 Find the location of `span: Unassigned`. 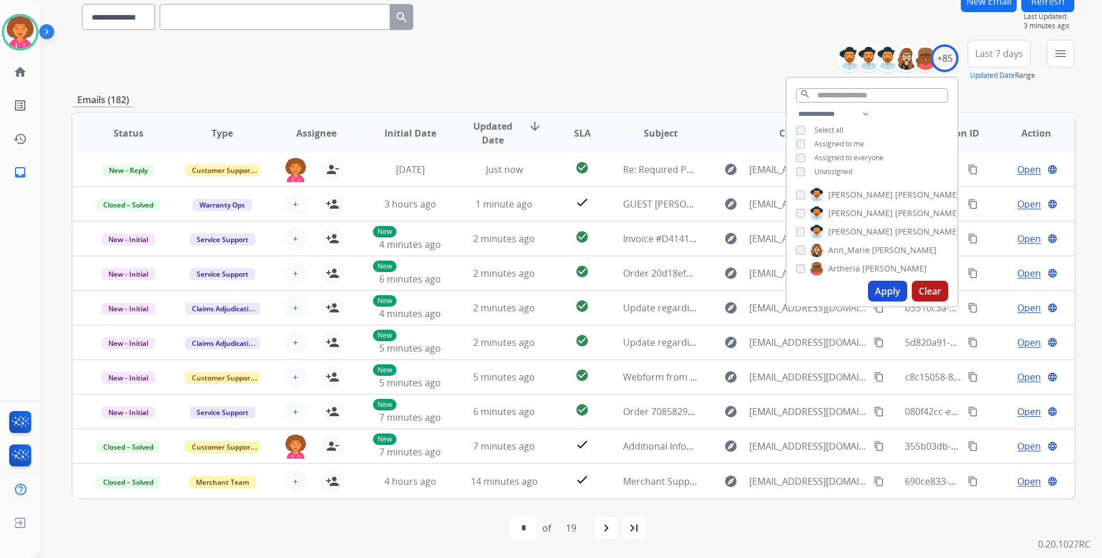

span: Unassigned is located at coordinates (834, 171).